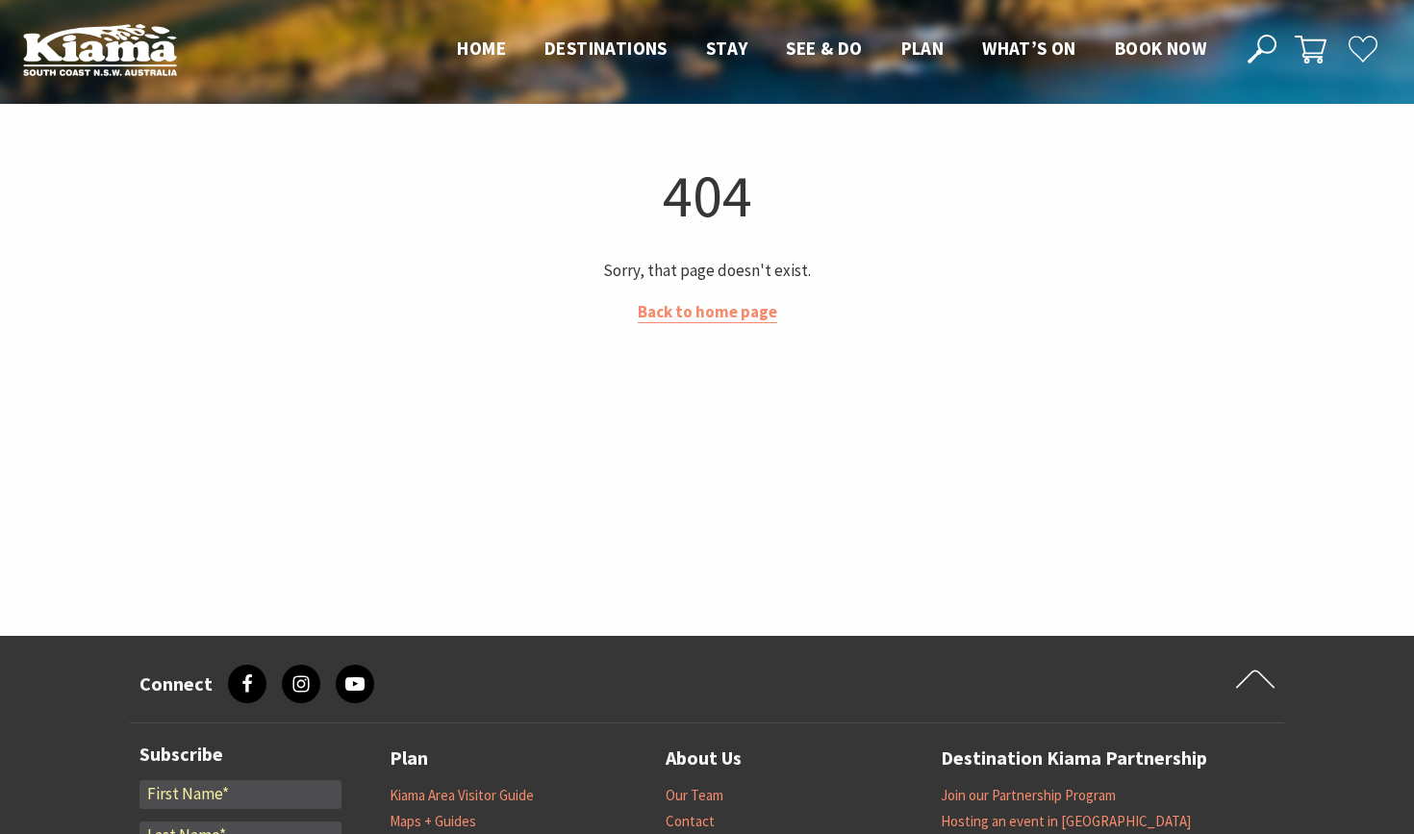 This screenshot has height=834, width=1414. What do you see at coordinates (831, 49) in the screenshot?
I see `nav: Main Menu` at bounding box center [831, 49].